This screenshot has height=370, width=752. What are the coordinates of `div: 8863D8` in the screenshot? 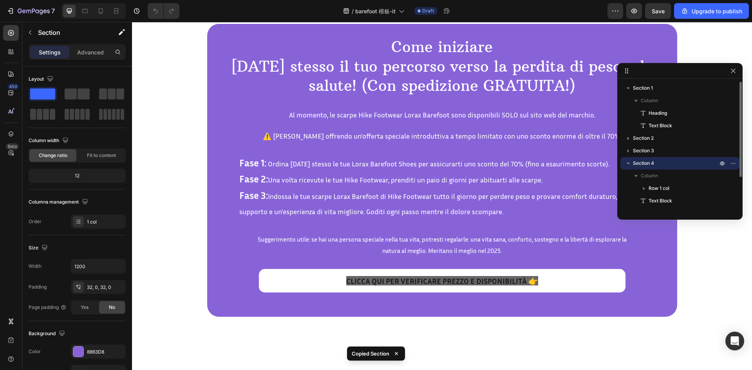 It's located at (105, 352).